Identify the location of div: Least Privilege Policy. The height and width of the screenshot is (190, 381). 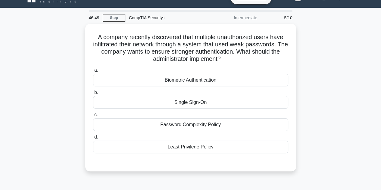
(191, 147).